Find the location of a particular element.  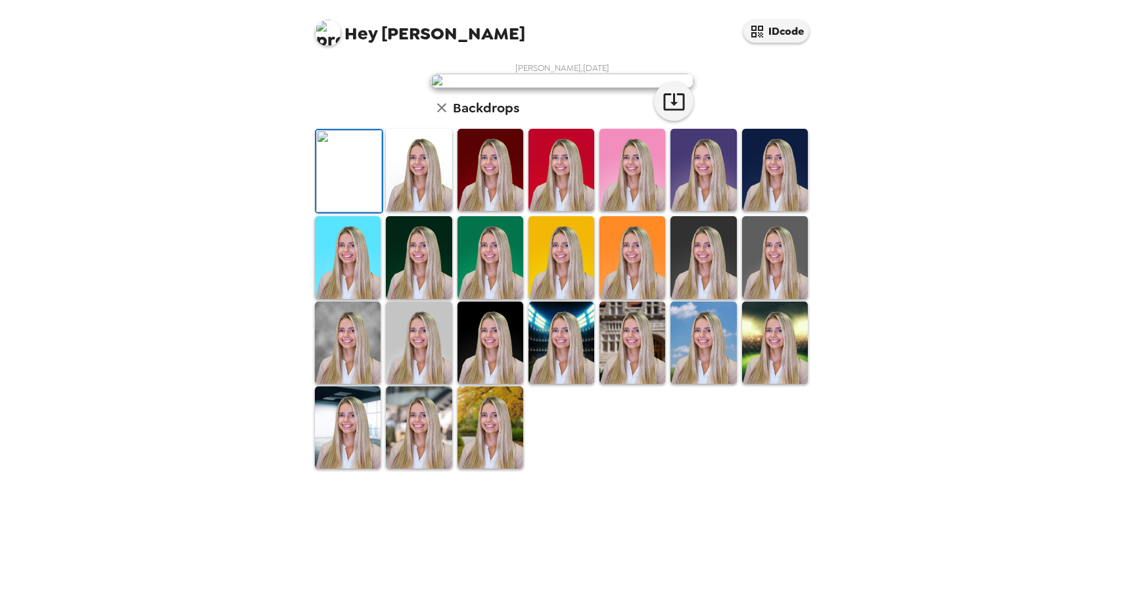

img: profile pic is located at coordinates (328, 33).